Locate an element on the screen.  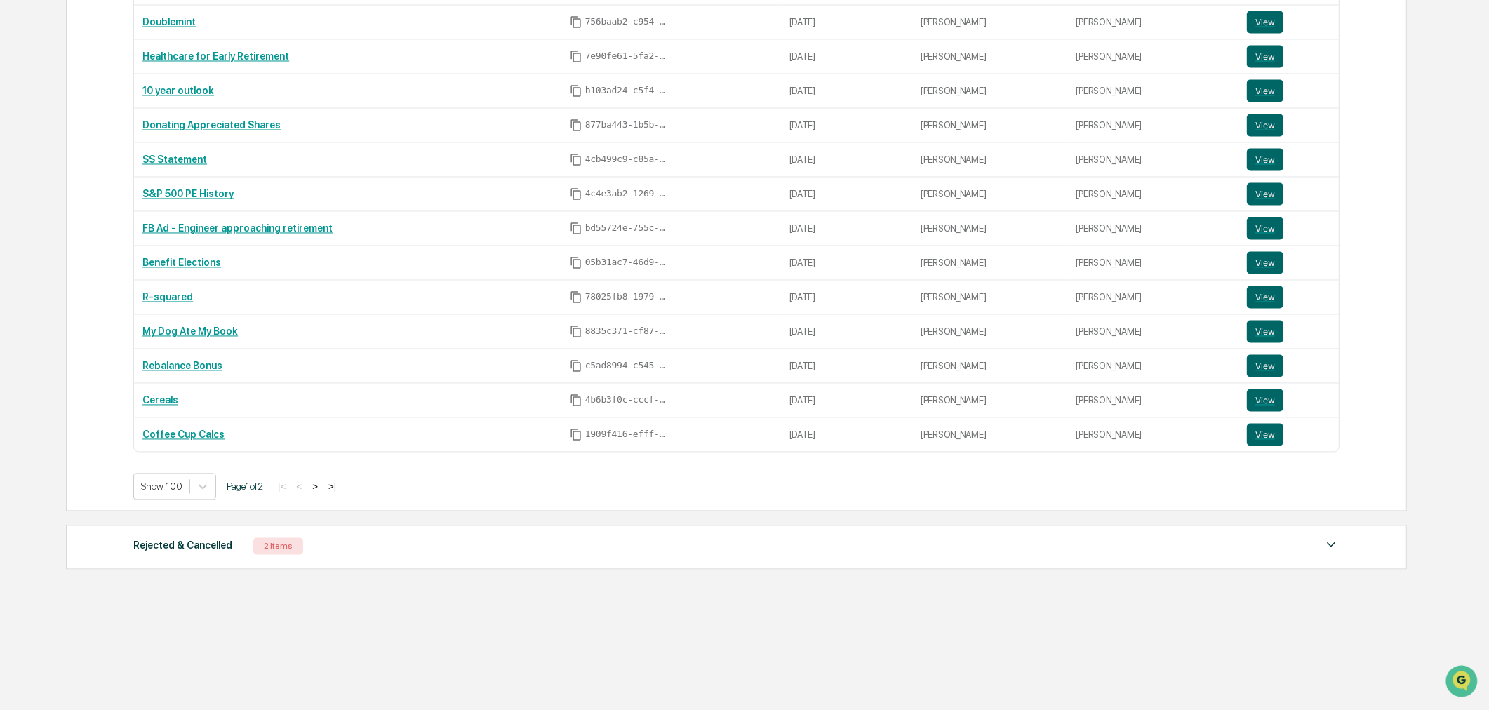
span: 78025fb8-1979-4000-8f23-ebdbe3688d6b is located at coordinates (627, 297).